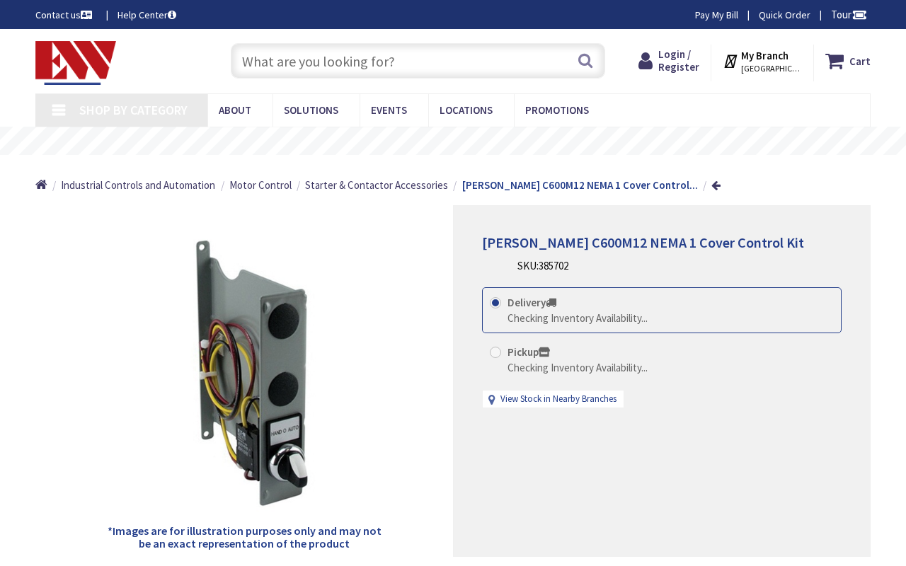 This screenshot has width=906, height=566. I want to click on a: Cart, so click(847, 61).